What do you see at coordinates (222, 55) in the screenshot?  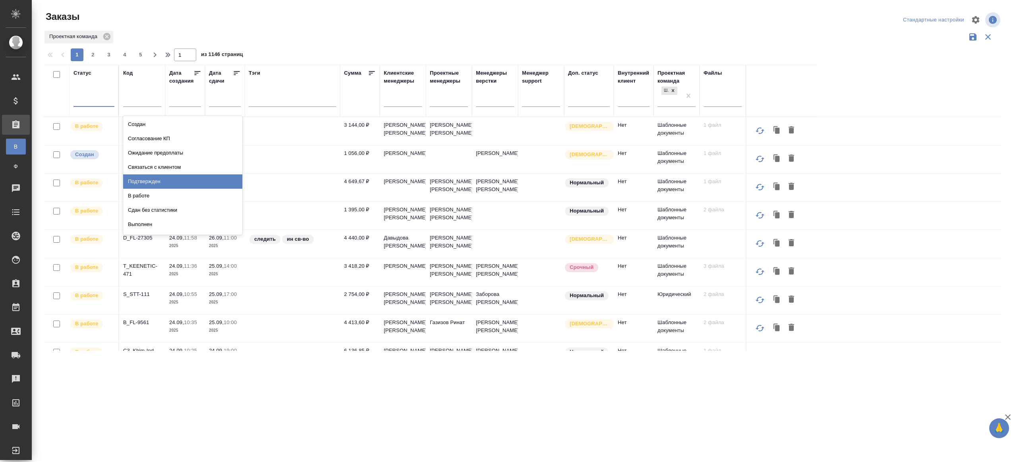 I see `span: из 1146 страниц` at bounding box center [222, 55].